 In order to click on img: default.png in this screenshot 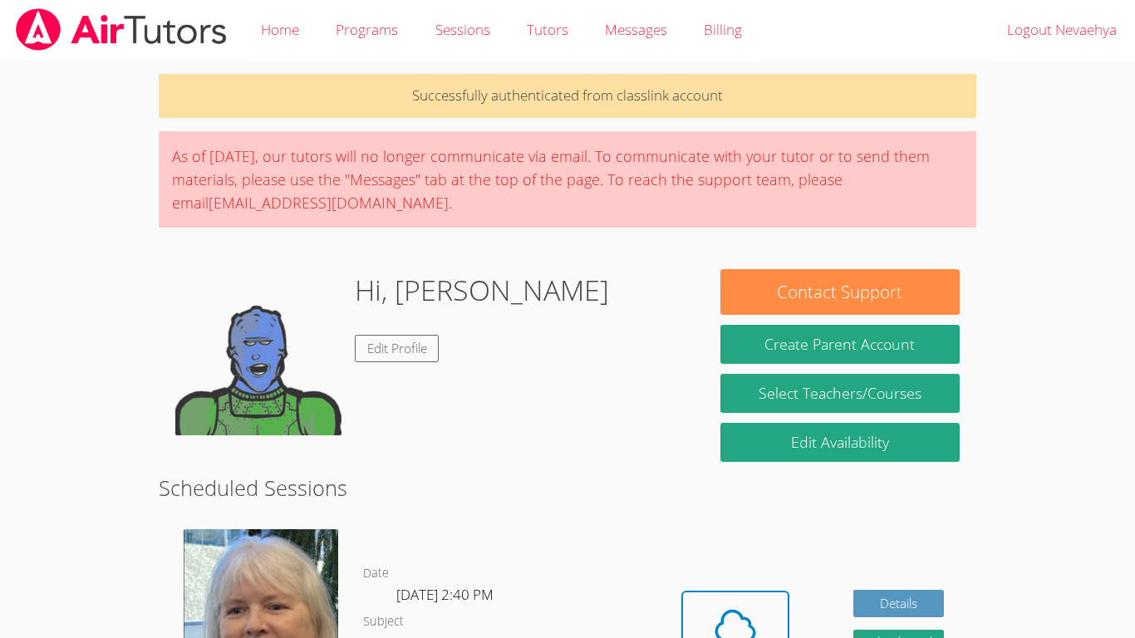, I will do `click(258, 352)`.